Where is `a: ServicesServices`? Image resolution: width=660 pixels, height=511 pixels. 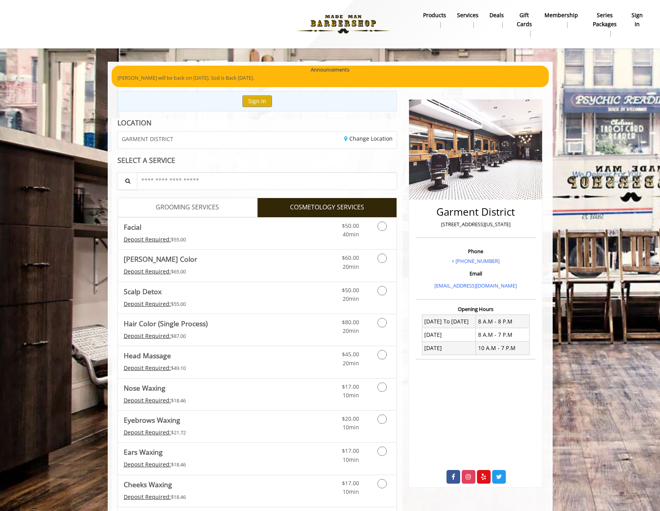 a: ServicesServices is located at coordinates (468, 20).